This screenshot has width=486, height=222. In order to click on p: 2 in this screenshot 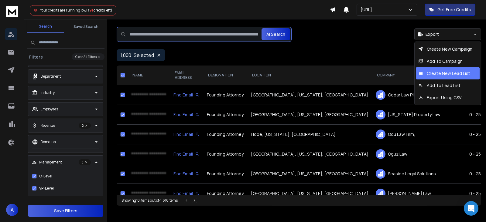, I will do `click(85, 126)`.